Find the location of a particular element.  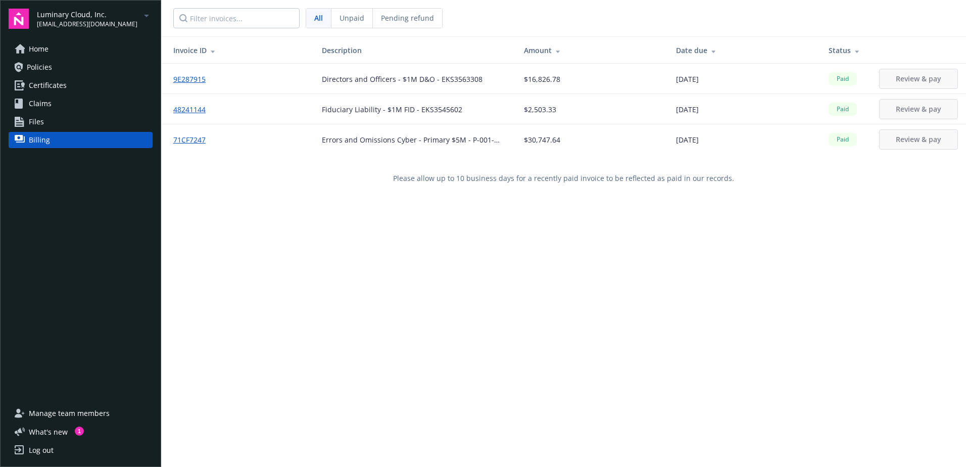

a: 71CF7247 is located at coordinates (194, 139).